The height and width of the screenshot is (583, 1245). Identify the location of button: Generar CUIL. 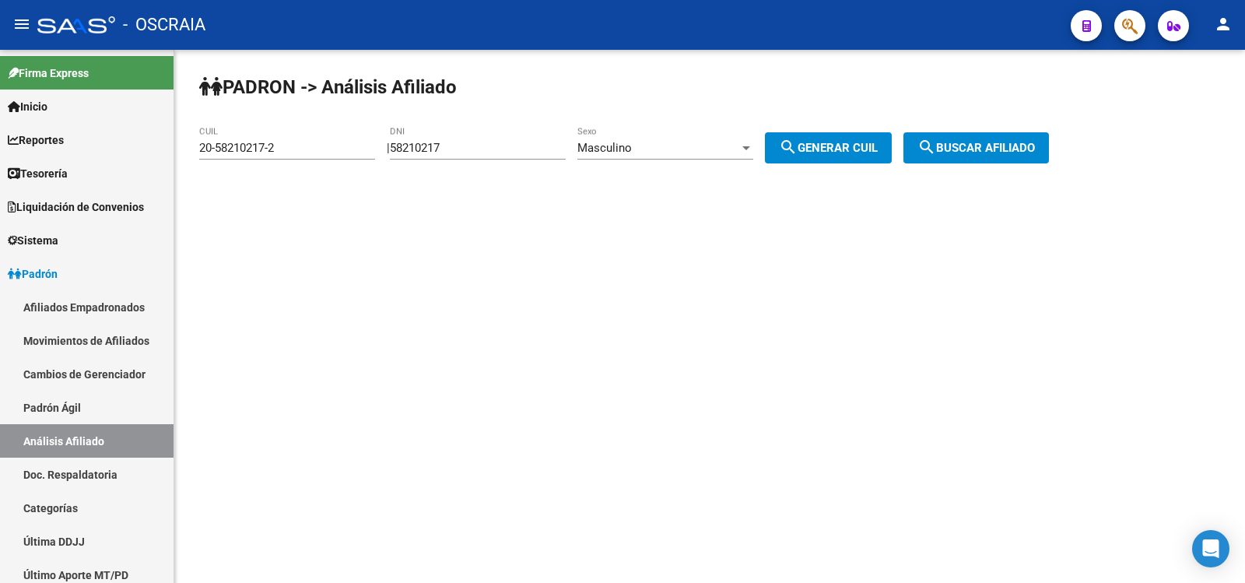
(828, 148).